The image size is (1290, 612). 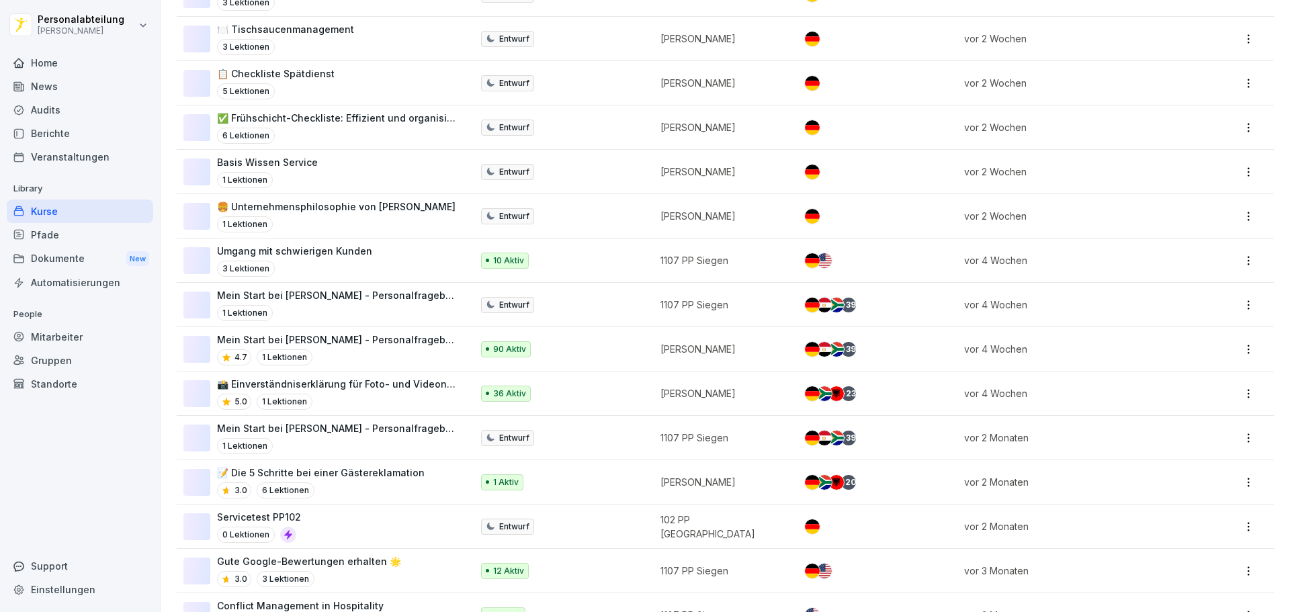 I want to click on a: Mitarbeiter, so click(x=80, y=337).